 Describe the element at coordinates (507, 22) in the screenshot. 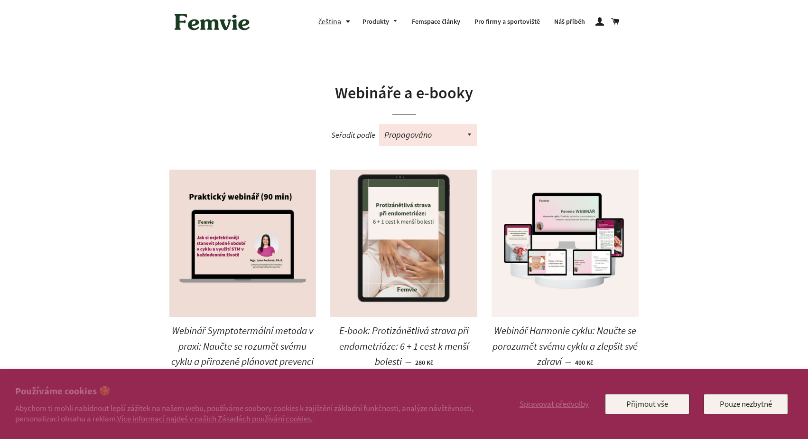

I see `a: Pro firmy a sportoviště` at that location.